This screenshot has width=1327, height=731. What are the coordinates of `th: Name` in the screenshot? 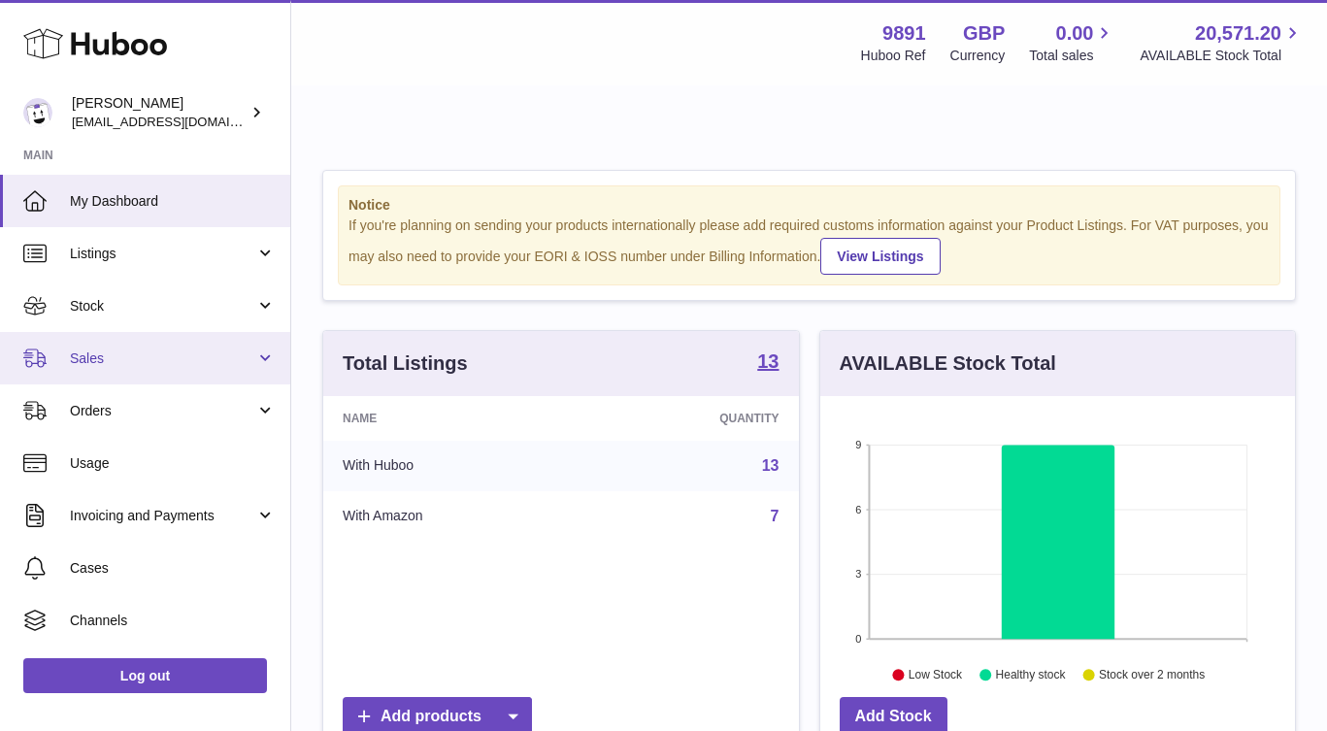 It's located at (453, 418).